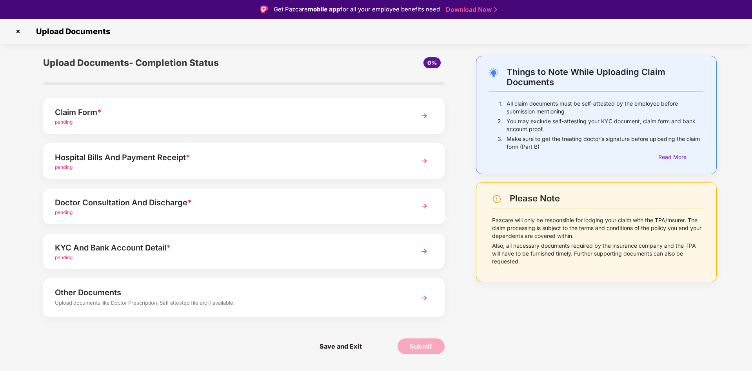  I want to click on p: Also, all necessary documents required by the insurance company and the TPA will have to be furni..., so click(598, 253).